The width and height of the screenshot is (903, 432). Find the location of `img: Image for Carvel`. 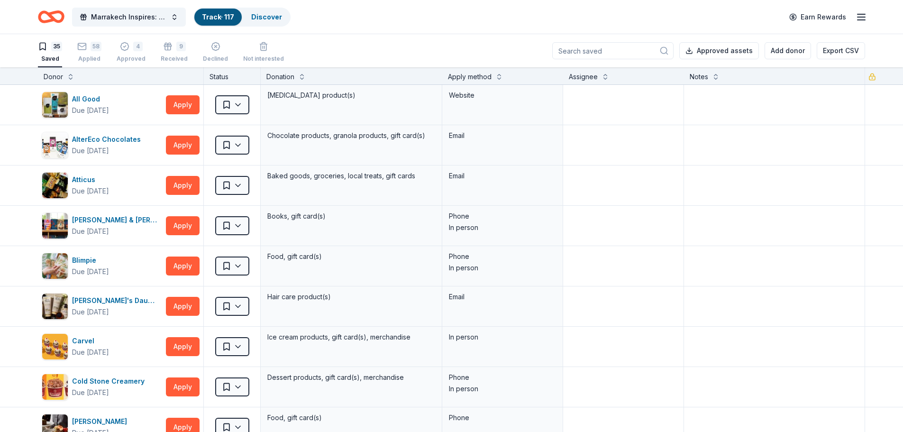

img: Image for Carvel is located at coordinates (55, 347).